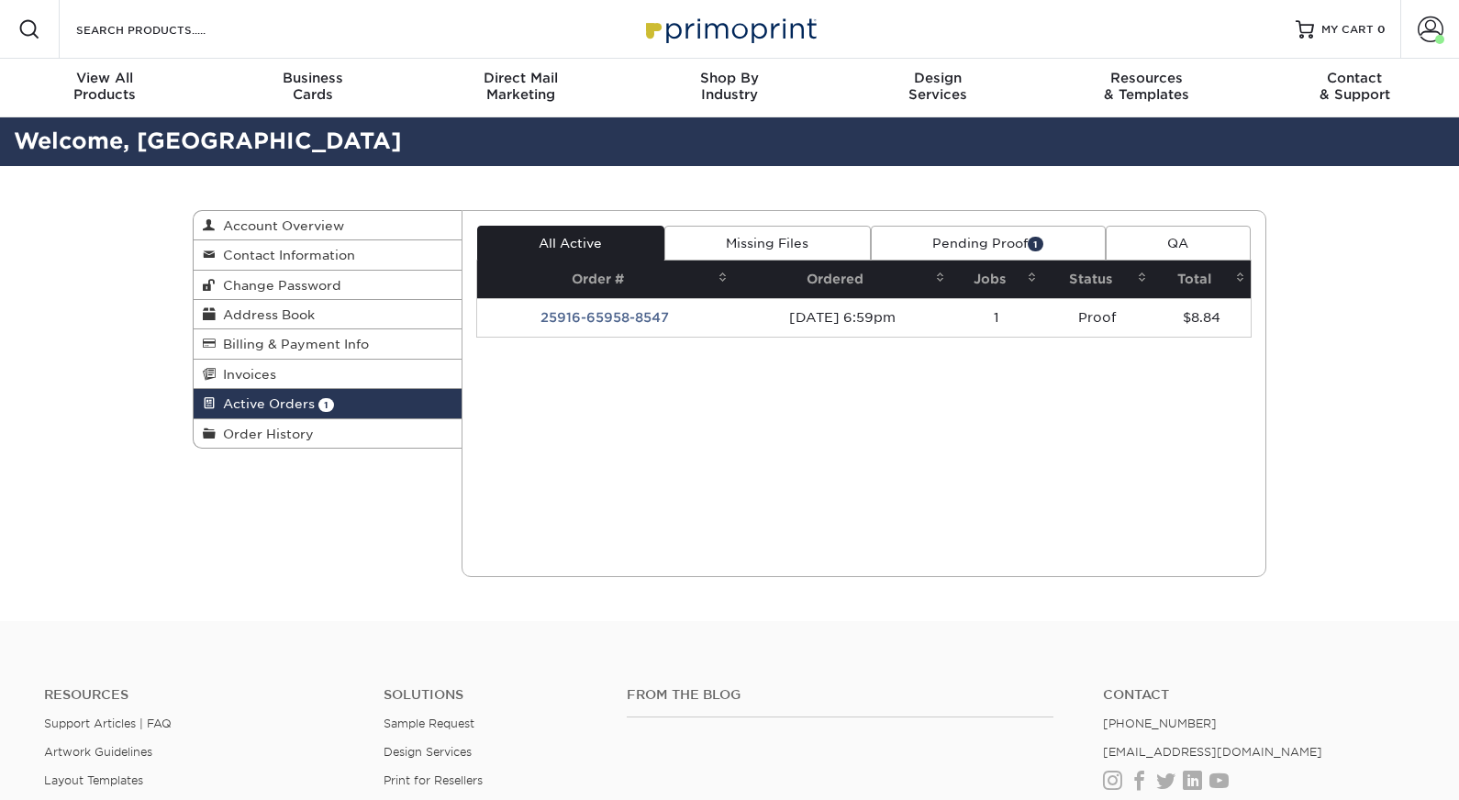  I want to click on a: Invoices, so click(328, 374).